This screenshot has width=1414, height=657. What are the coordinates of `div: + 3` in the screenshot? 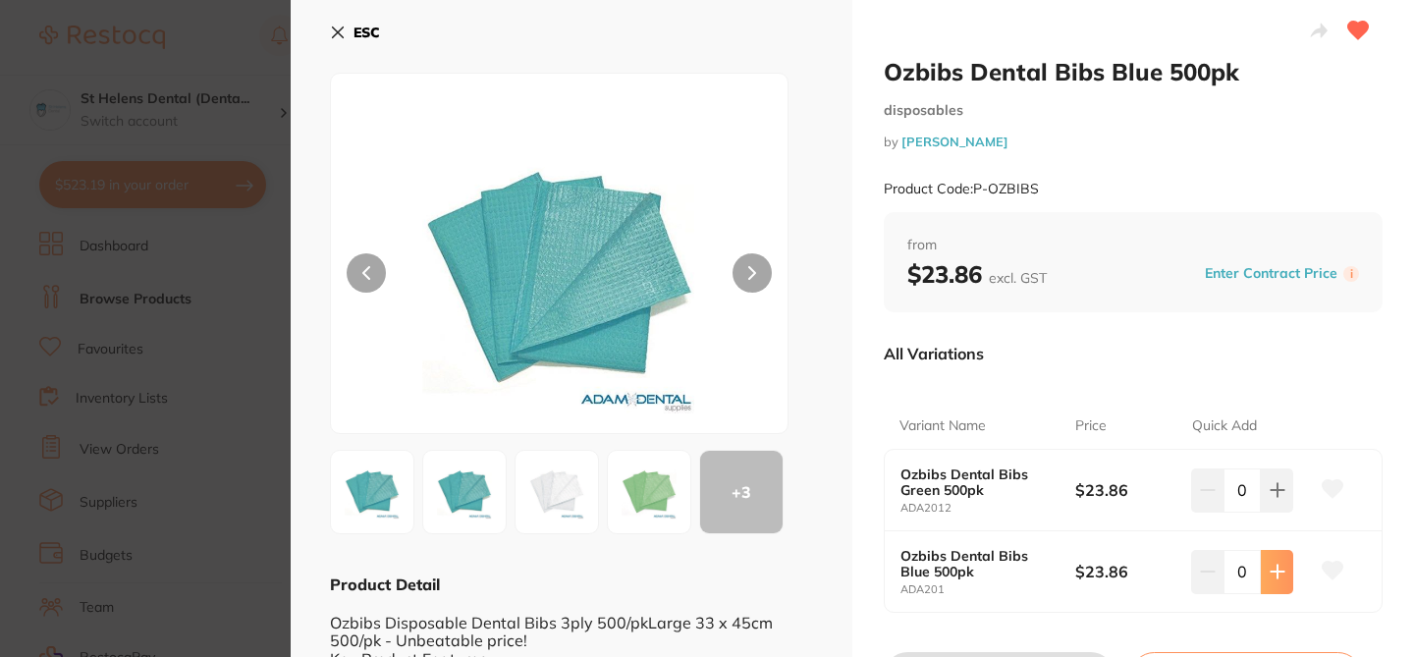 It's located at (741, 492).